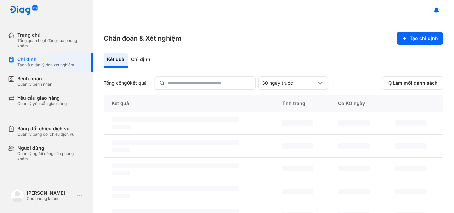 This screenshot has width=454, height=213. What do you see at coordinates (301, 103) in the screenshot?
I see `div: Tình trạng` at bounding box center [301, 103].